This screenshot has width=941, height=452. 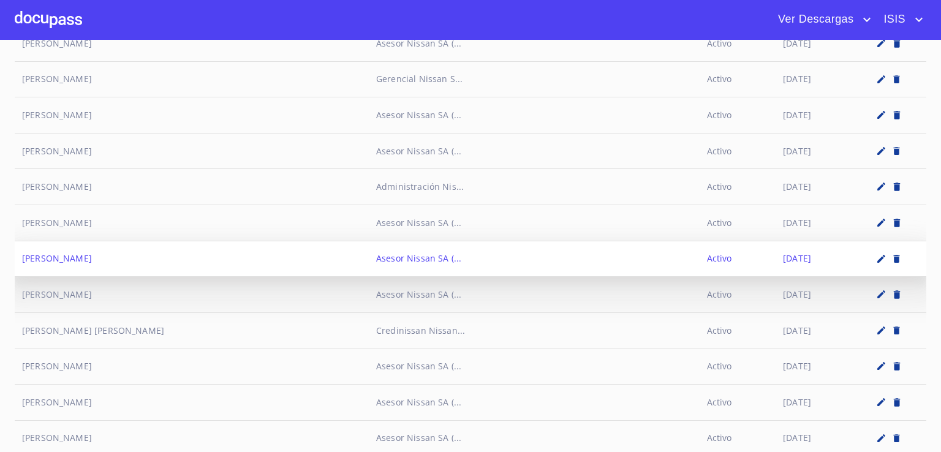 What do you see at coordinates (534, 79) in the screenshot?
I see `td: Gerencial Nissan S...` at bounding box center [534, 79].